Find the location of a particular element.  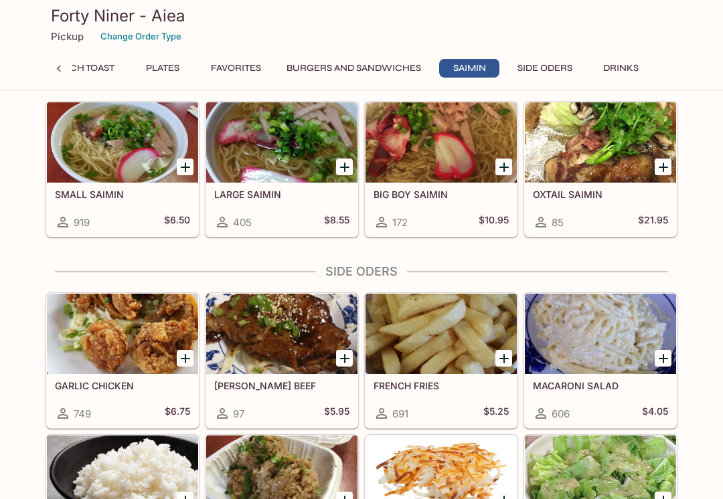

h5: $8.55 is located at coordinates (337, 222).